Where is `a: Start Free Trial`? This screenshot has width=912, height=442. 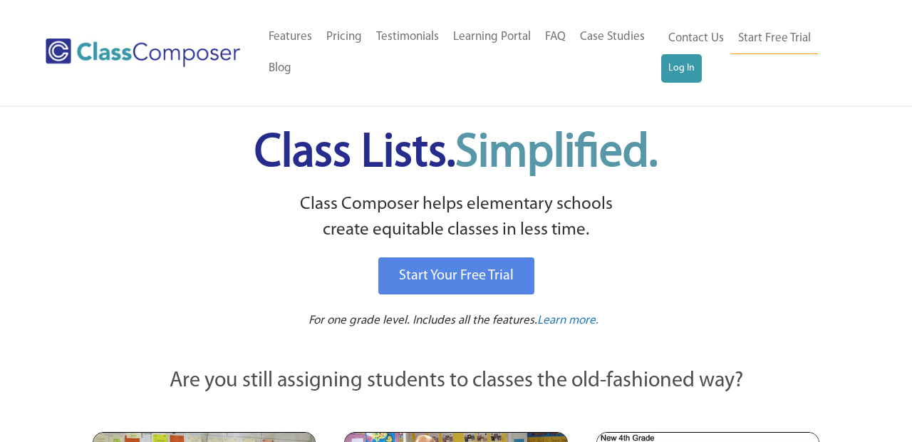 a: Start Free Trial is located at coordinates (775, 38).